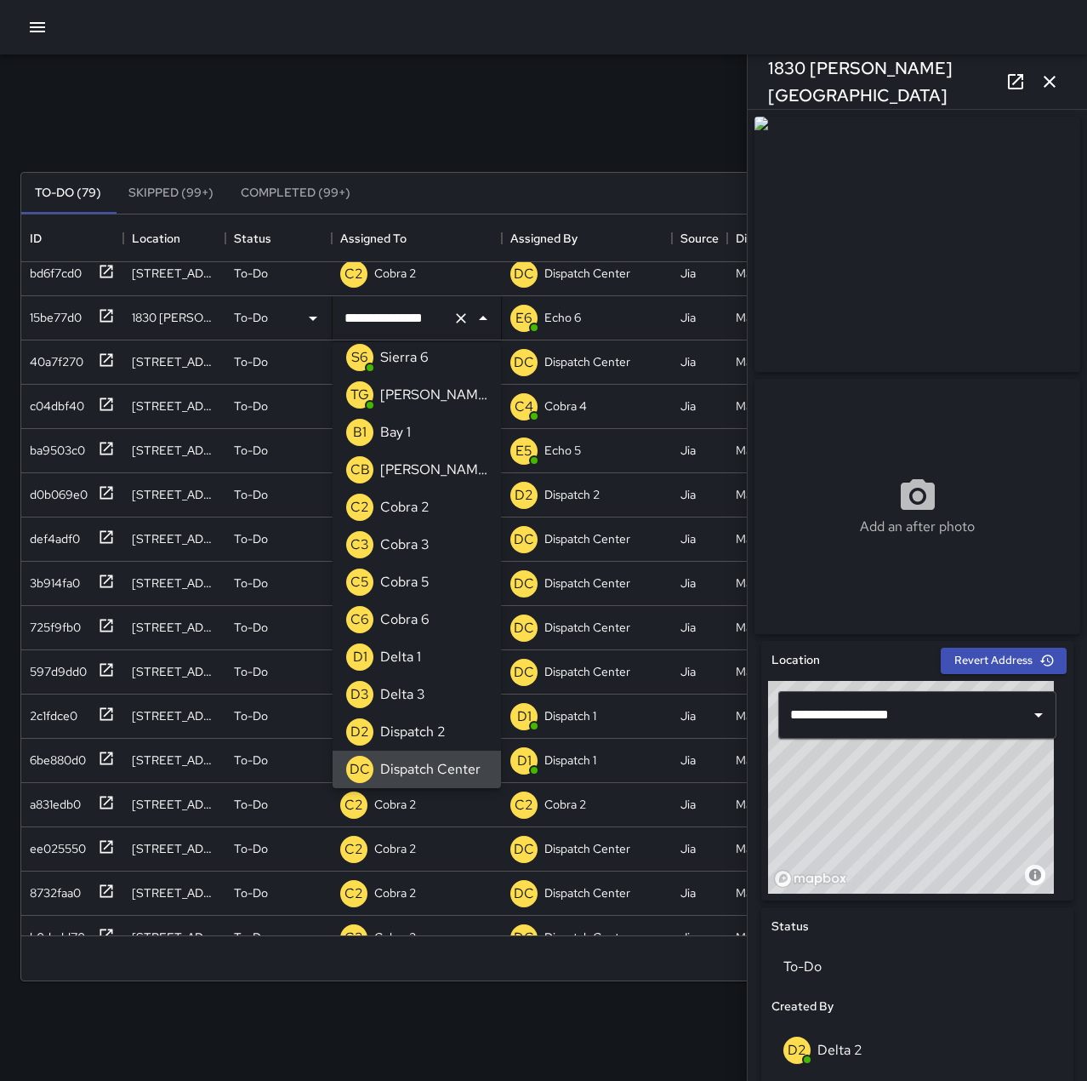 This screenshot has width=1087, height=1081. What do you see at coordinates (36, 238) in the screenshot?
I see `div: ID` at bounding box center [36, 238].